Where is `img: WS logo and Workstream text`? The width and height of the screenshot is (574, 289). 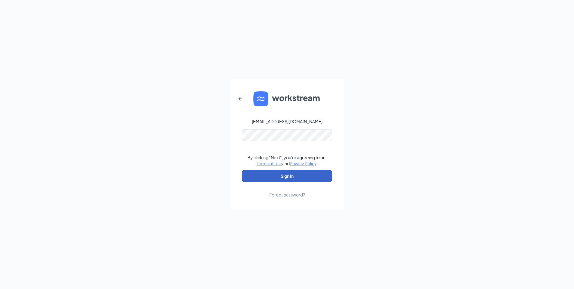 img: WS logo and Workstream text is located at coordinates (287, 99).